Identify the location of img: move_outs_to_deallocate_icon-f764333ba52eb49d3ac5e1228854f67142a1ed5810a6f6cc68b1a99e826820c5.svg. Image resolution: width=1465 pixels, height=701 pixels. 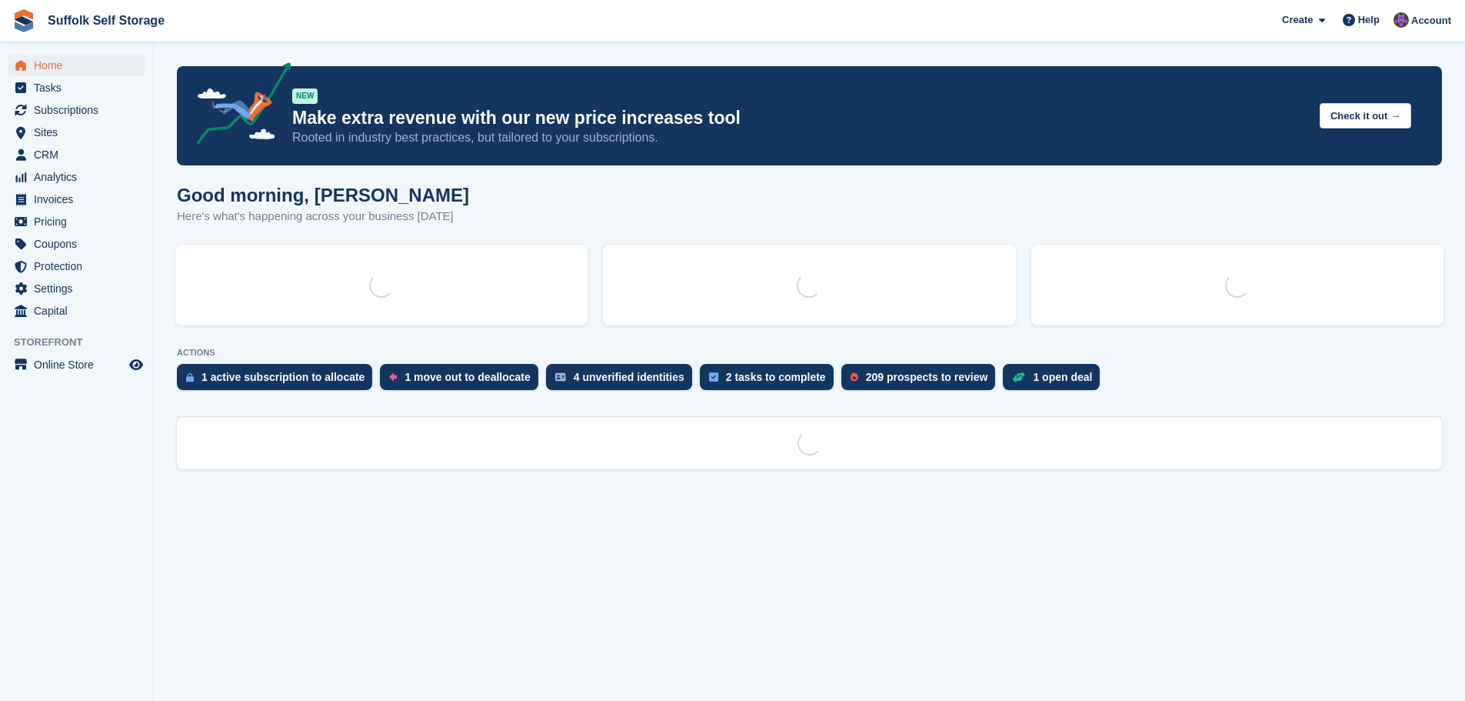
(393, 377).